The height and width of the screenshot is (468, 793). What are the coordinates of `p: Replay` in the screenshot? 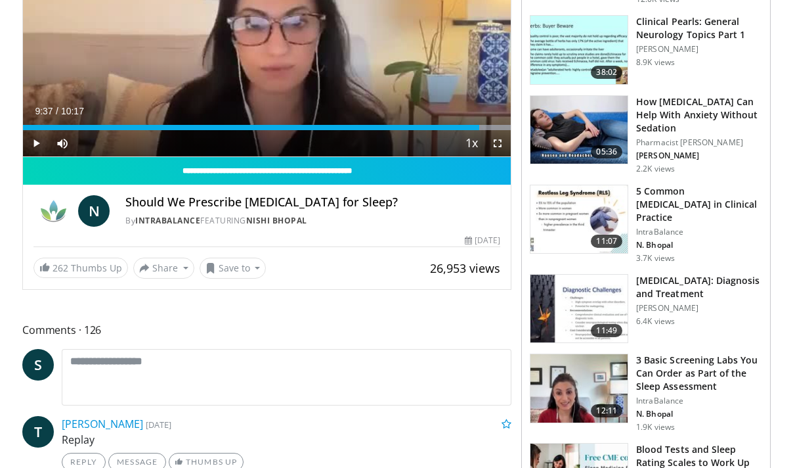 It's located at (286, 439).